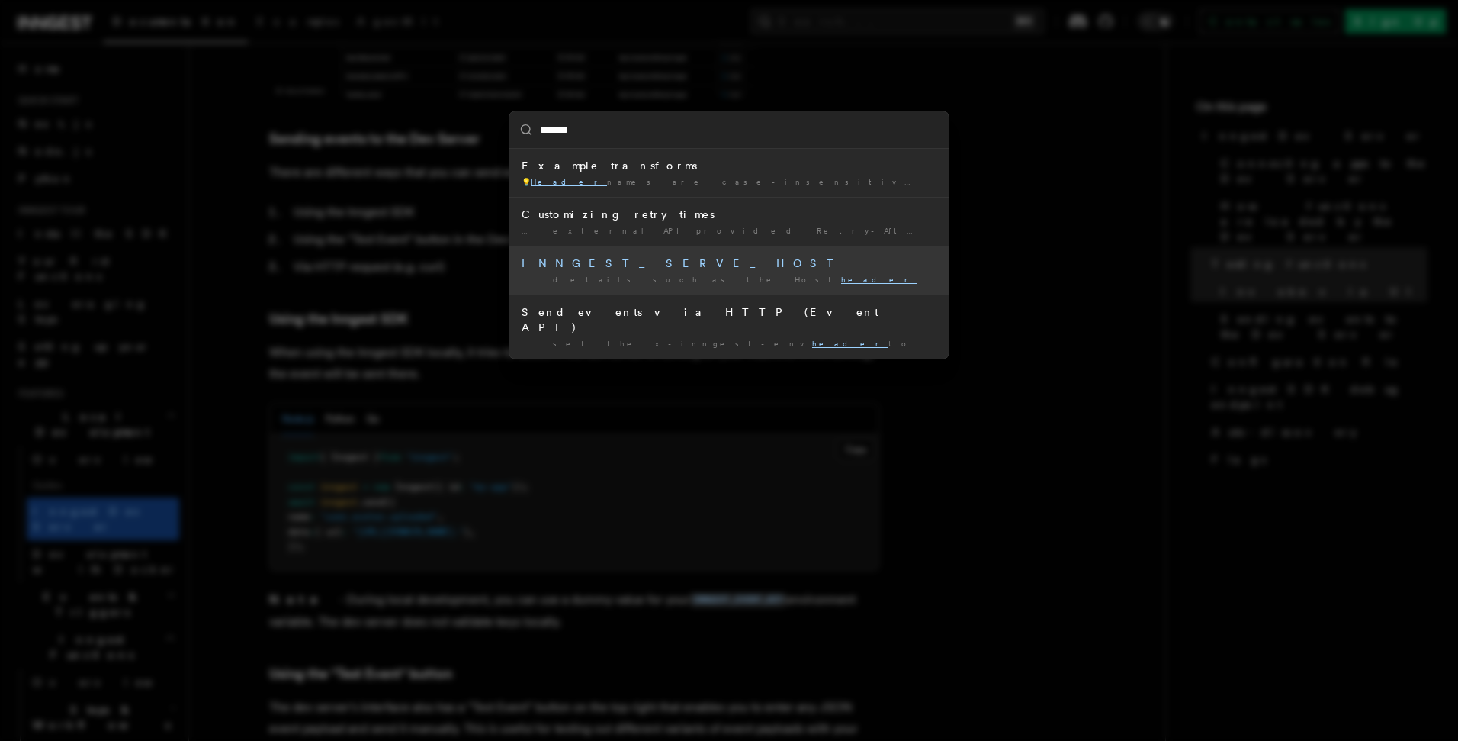 This screenshot has height=741, width=1458. Describe the element at coordinates (729, 166) in the screenshot. I see `div: Example transforms` at that location.